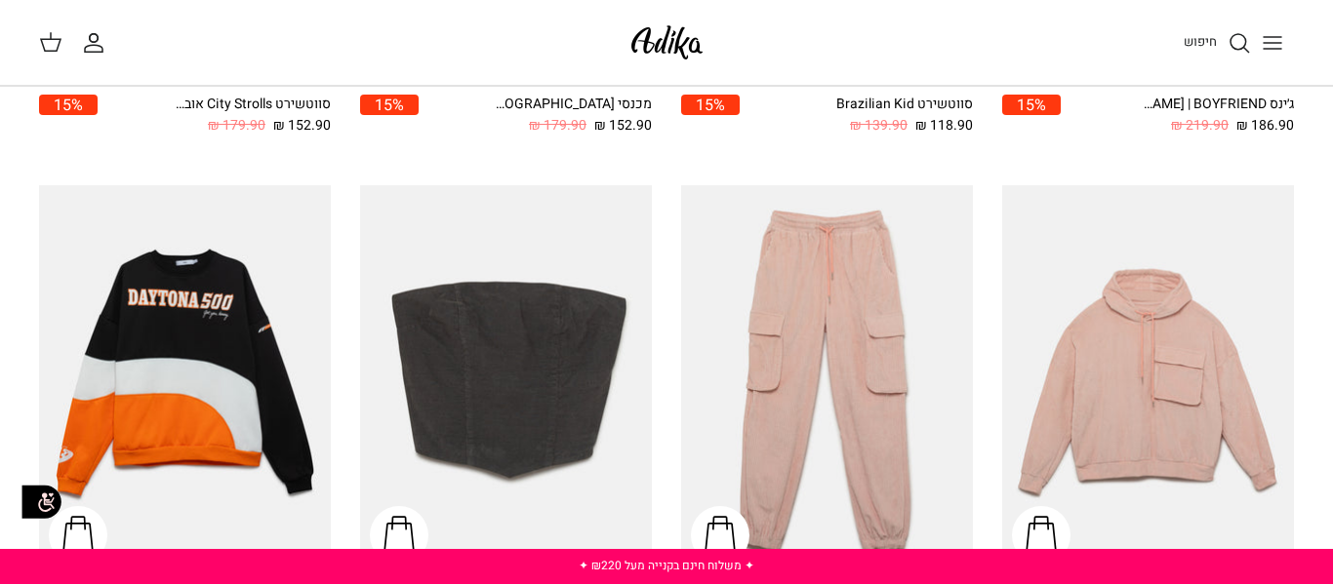 The height and width of the screenshot is (584, 1333). Describe the element at coordinates (1199, 126) in the screenshot. I see `span: 219.90 ₪` at that location.